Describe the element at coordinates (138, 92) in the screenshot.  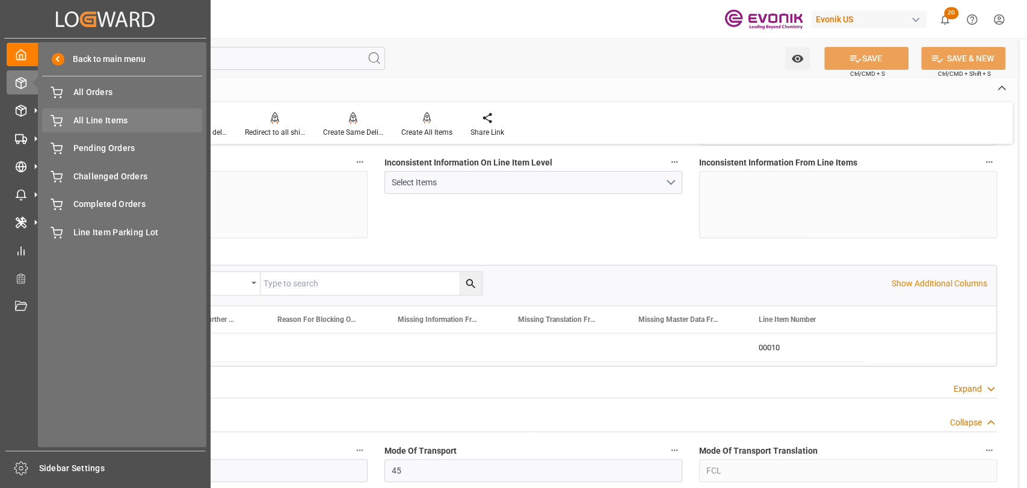
I see `span: All Orders` at that location.